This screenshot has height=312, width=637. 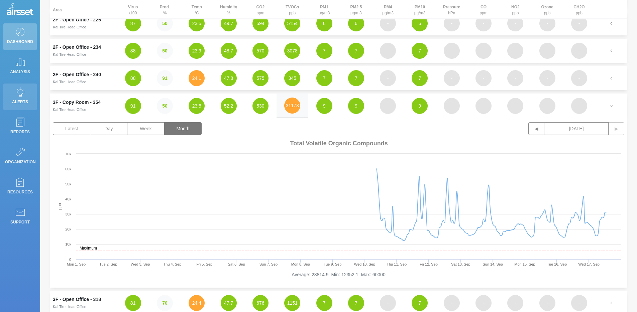 What do you see at coordinates (339, 144) in the screenshot?
I see `span: Total Volatile Organic Compounds` at bounding box center [339, 144].